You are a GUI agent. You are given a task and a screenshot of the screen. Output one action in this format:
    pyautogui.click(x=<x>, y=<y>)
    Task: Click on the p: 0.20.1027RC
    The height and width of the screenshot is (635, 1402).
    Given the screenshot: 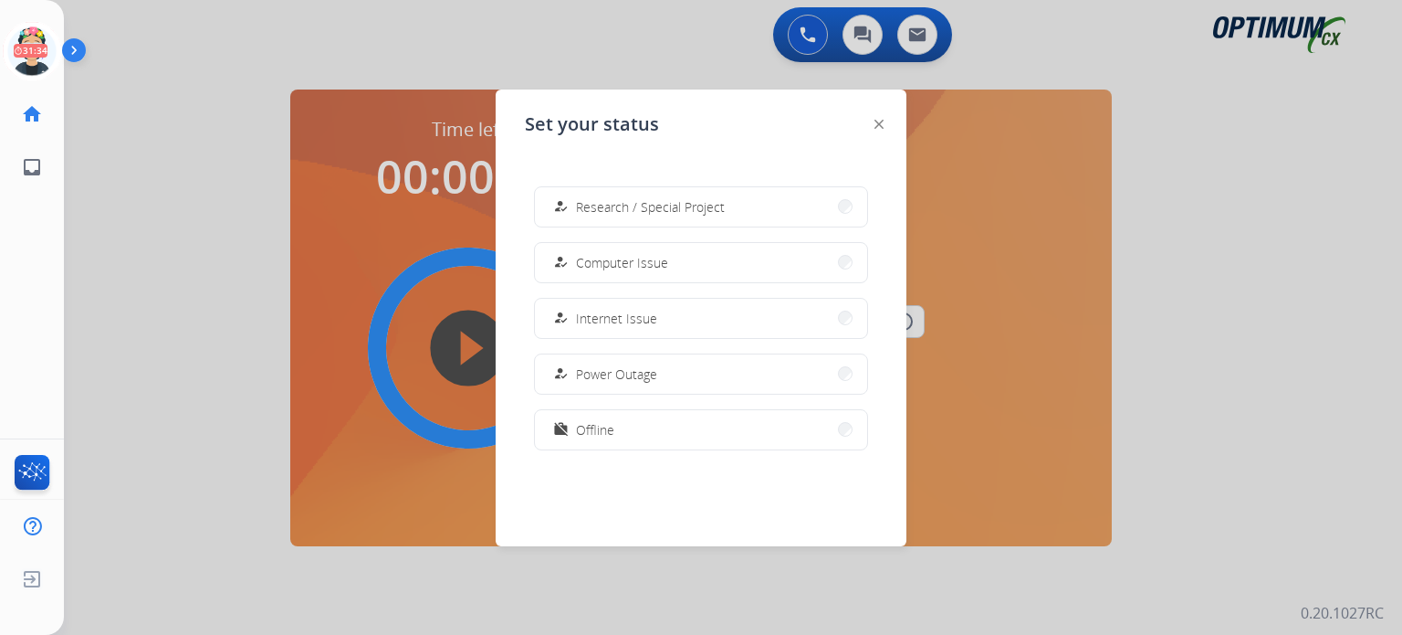 What is the action you would take?
    pyautogui.click(x=1342, y=613)
    